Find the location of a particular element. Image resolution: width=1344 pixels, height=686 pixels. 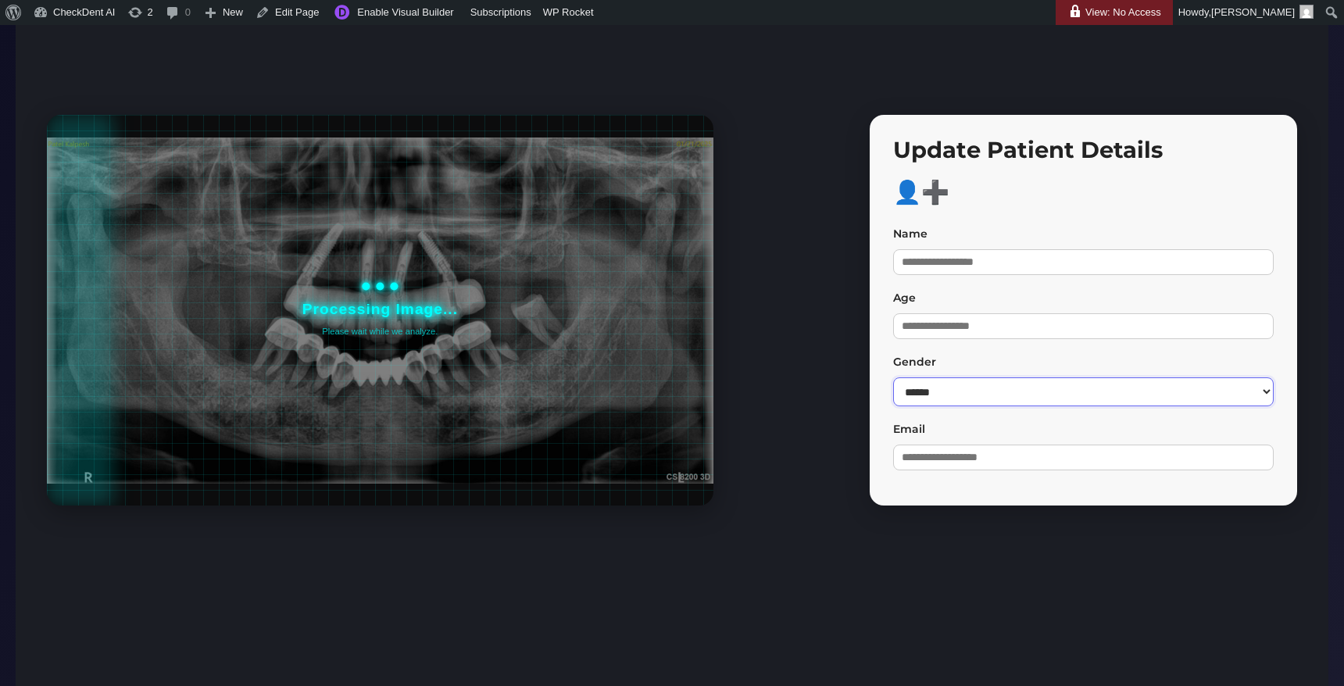

label: Email is located at coordinates (1083, 429).